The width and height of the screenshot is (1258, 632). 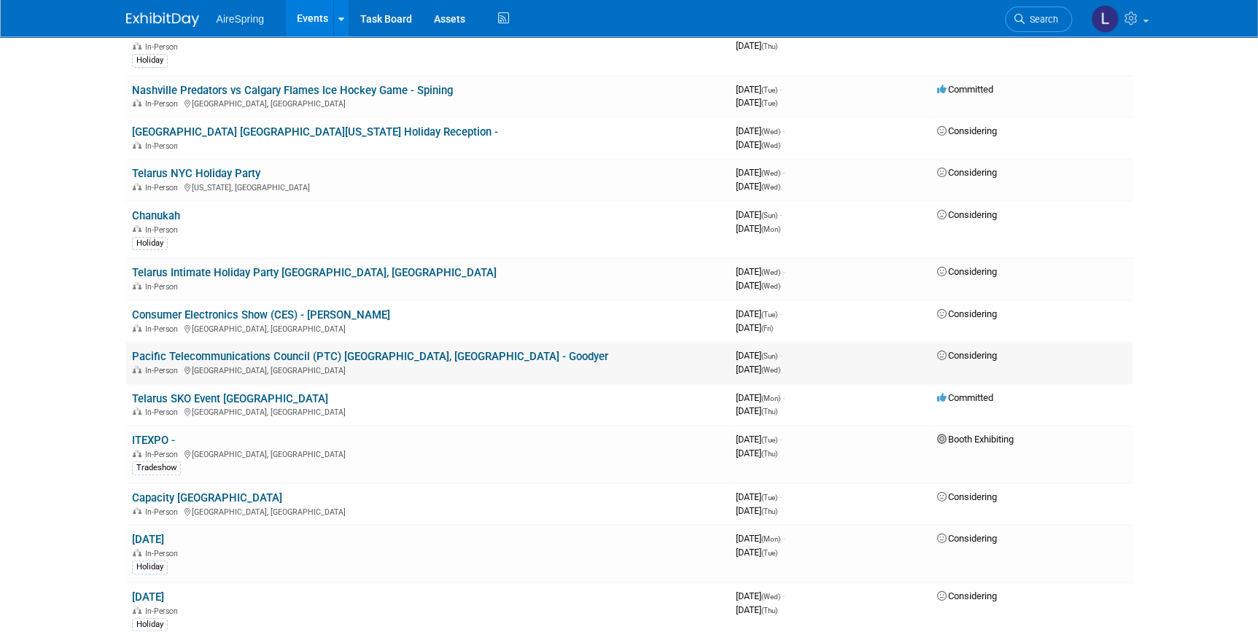 What do you see at coordinates (292, 90) in the screenshot?
I see `a: Nashville Predators vs Calgary Flames Ice Hockey Game - Spining` at bounding box center [292, 90].